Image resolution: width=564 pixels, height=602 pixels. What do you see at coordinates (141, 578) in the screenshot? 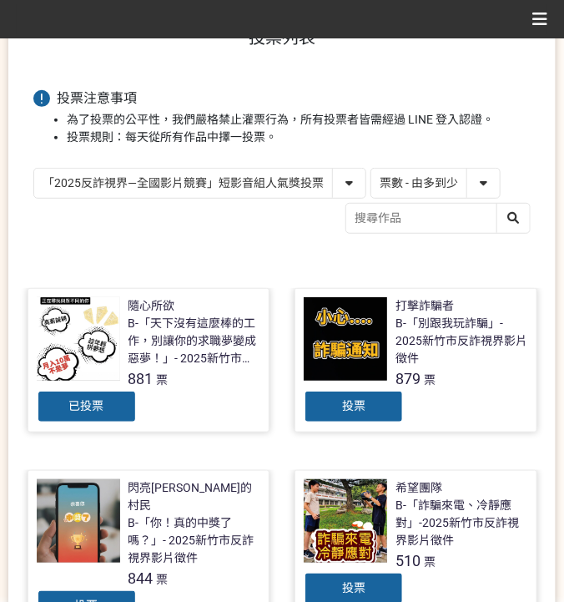
I see `span: 844` at bounding box center [141, 578].